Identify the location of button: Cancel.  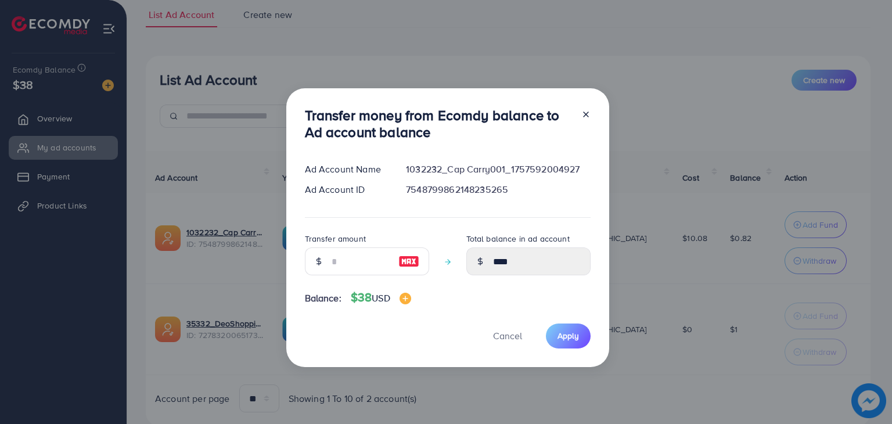
(507, 336).